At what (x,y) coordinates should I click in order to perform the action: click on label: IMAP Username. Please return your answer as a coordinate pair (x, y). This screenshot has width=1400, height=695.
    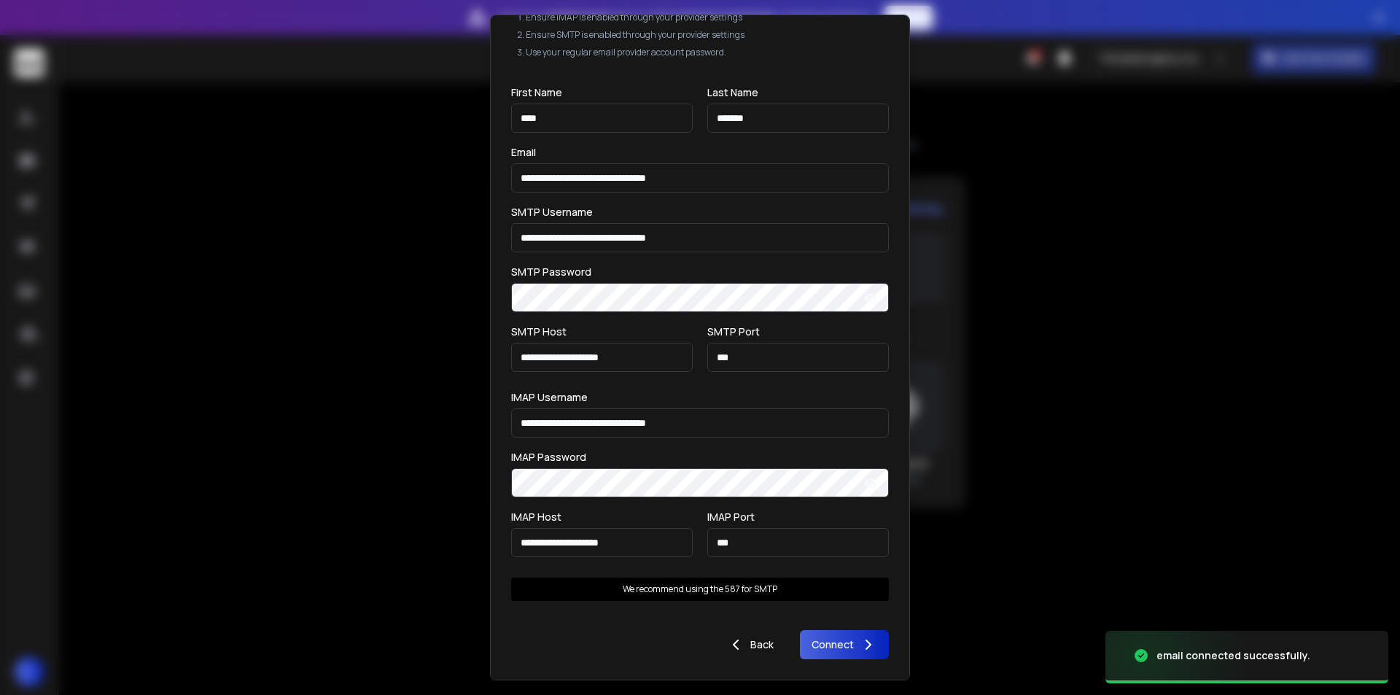
    Looking at the image, I should click on (549, 398).